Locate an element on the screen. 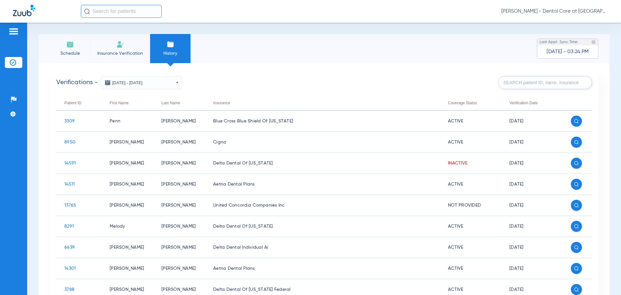 This screenshot has height=295, width=621. span: Delta Dental Individual Ai is located at coordinates (241, 247).